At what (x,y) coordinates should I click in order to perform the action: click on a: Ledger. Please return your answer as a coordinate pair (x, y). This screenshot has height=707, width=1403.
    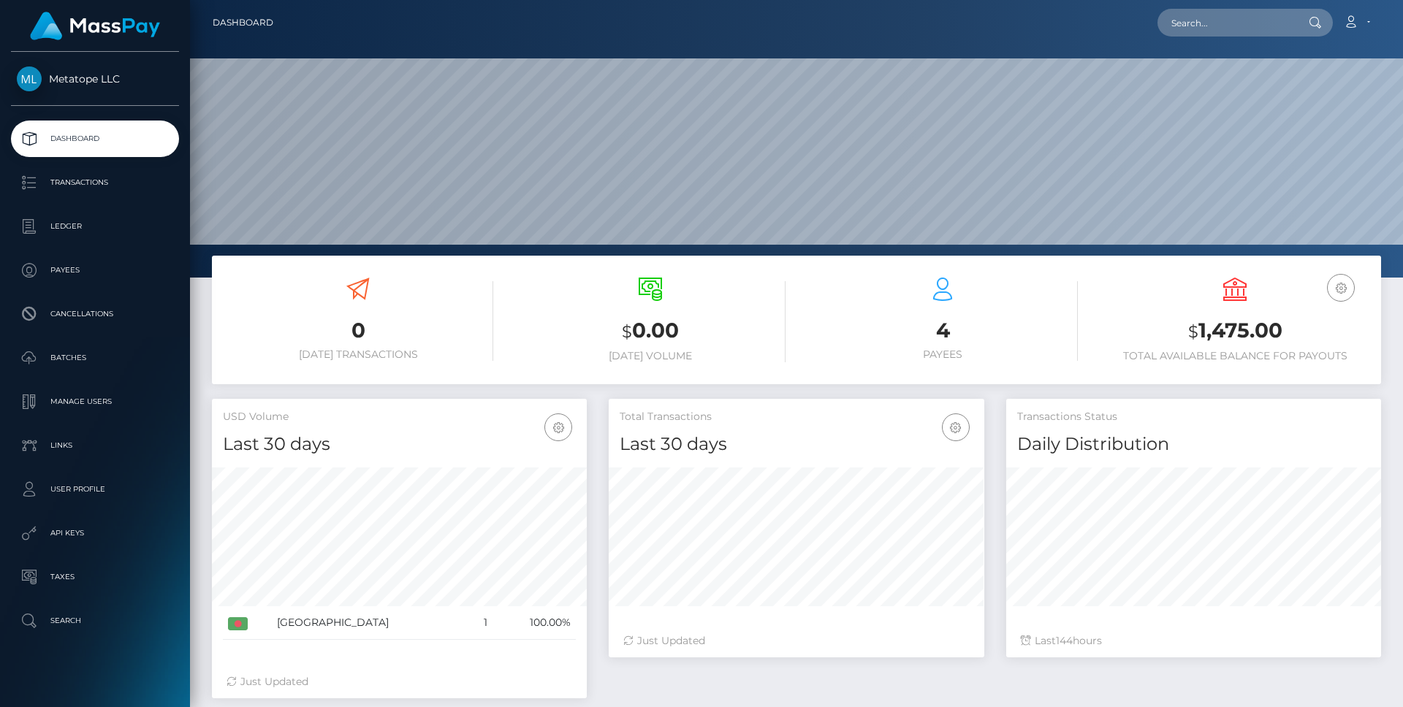
    Looking at the image, I should click on (95, 226).